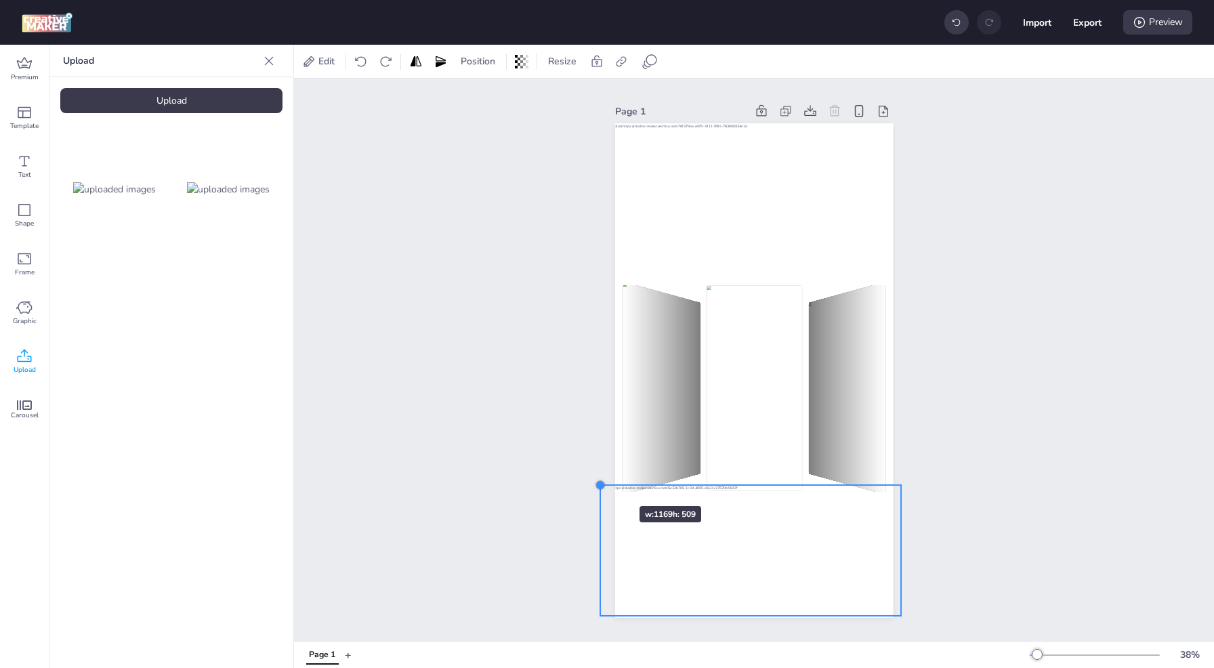 The height and width of the screenshot is (668, 1214). I want to click on div: 38 %, so click(1190, 655).